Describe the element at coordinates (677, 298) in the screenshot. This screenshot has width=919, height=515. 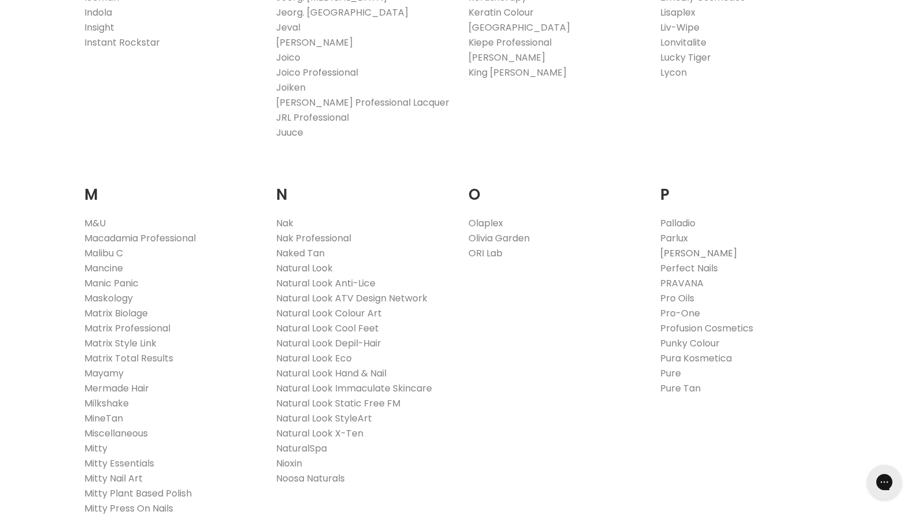
I see `a: Pro Oils` at that location.